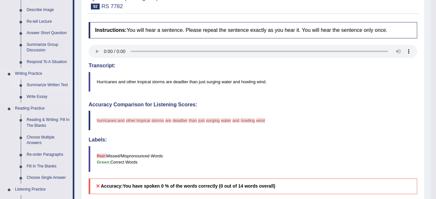 The width and height of the screenshot is (436, 199). I want to click on a: Re-tell Lecture, so click(48, 22).